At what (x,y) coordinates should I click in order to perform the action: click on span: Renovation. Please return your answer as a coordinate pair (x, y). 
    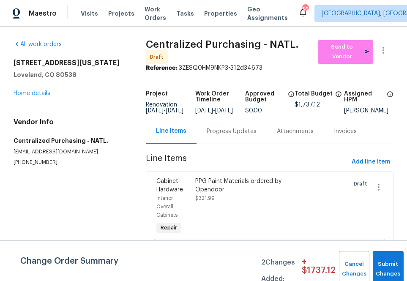
    Looking at the image, I should click on (165, 108).